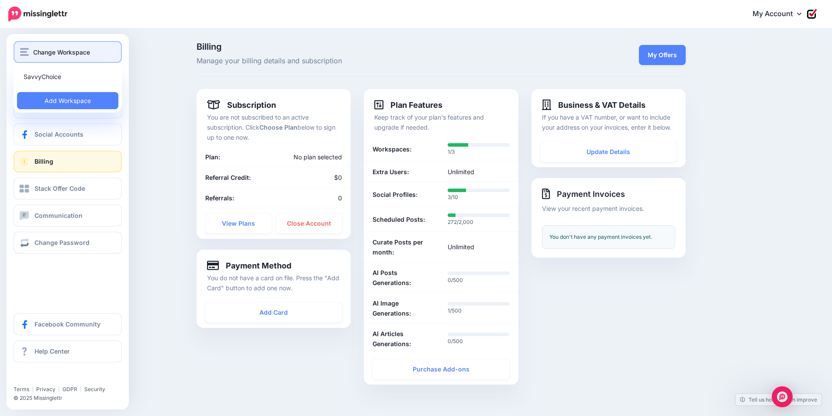 This screenshot has height=416, width=832. I want to click on p: Keep track of your plan's features and upgrade if needed., so click(441, 122).